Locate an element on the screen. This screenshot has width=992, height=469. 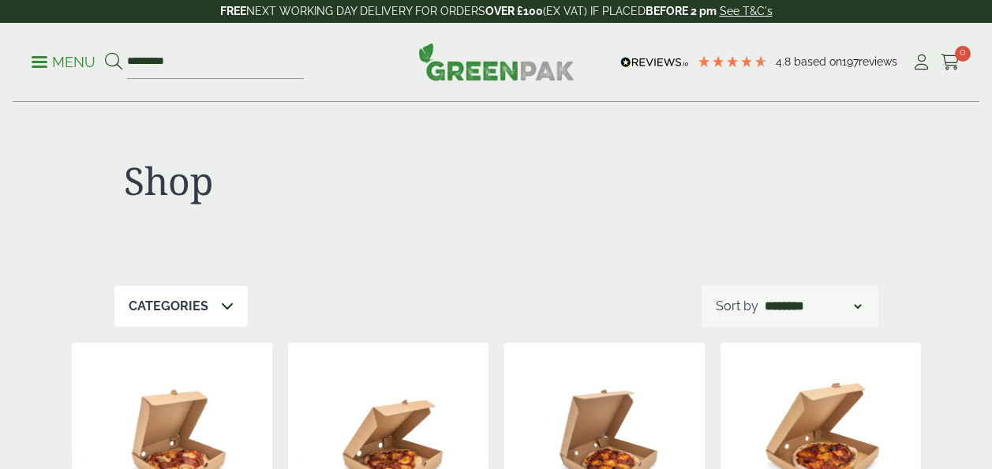
strong: FREE is located at coordinates (233, 11).